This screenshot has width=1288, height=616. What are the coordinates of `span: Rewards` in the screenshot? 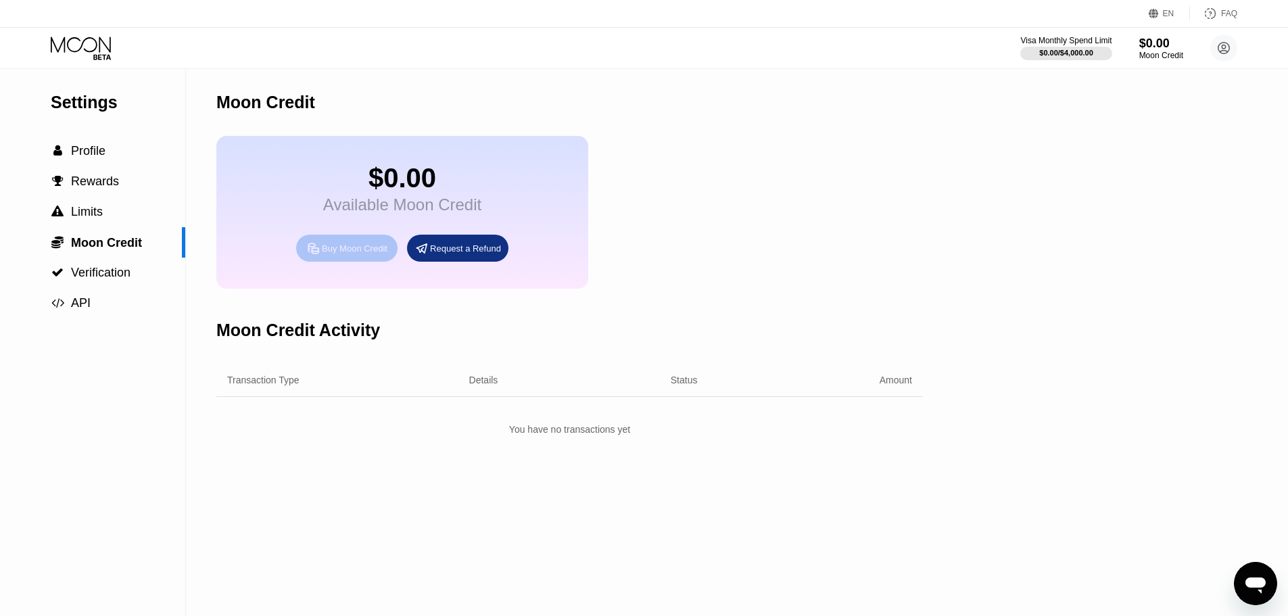 It's located at (95, 181).